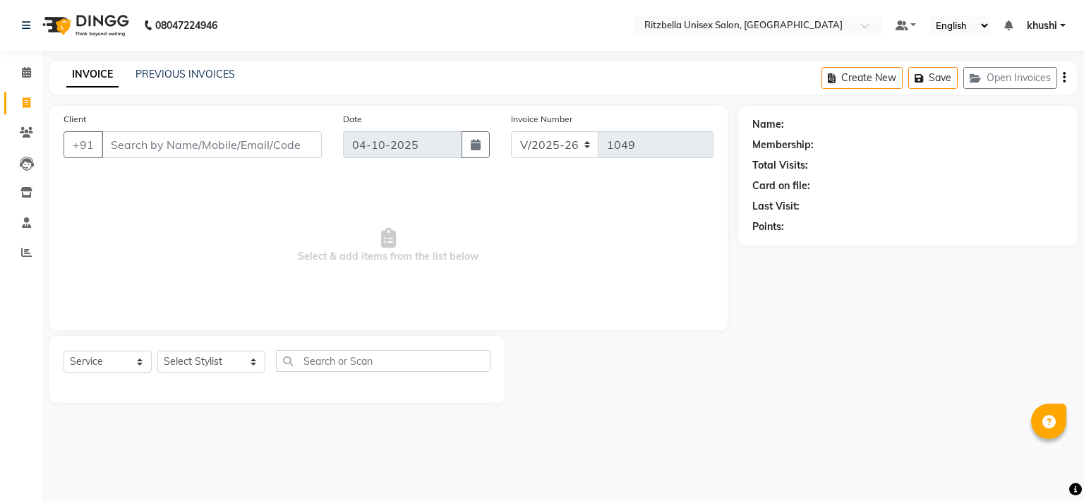 This screenshot has width=1084, height=501. What do you see at coordinates (782, 186) in the screenshot?
I see `div: Card on file:` at bounding box center [782, 186].